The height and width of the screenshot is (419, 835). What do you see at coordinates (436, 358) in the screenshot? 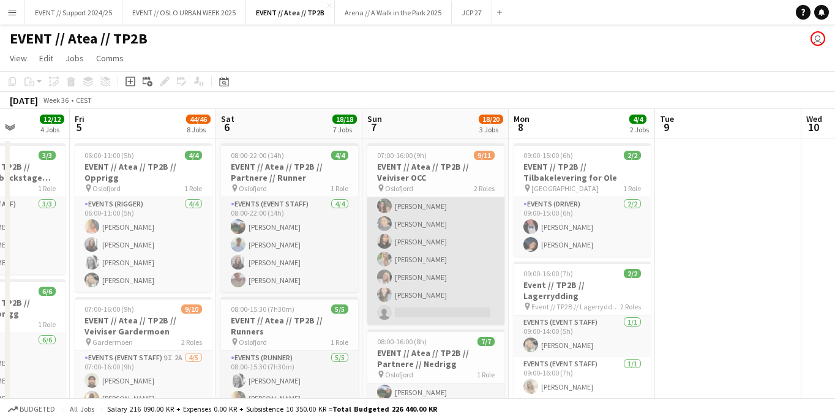
I see `h3: EVENT // Atea // TP2B // Partnere // Nedrigg` at bounding box center [436, 358].